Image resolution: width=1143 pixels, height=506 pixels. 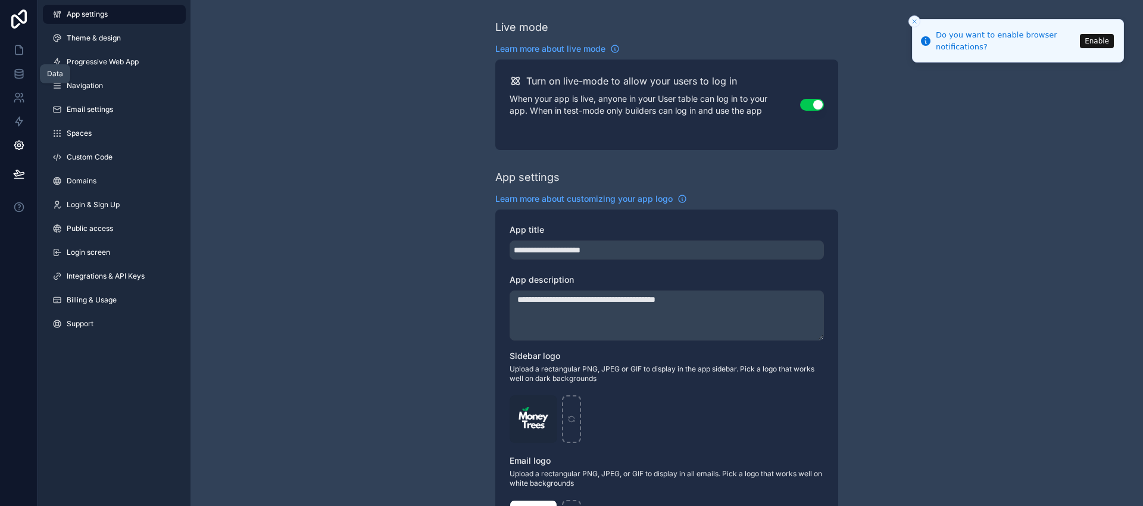 What do you see at coordinates (79, 133) in the screenshot?
I see `span: Spaces` at bounding box center [79, 133].